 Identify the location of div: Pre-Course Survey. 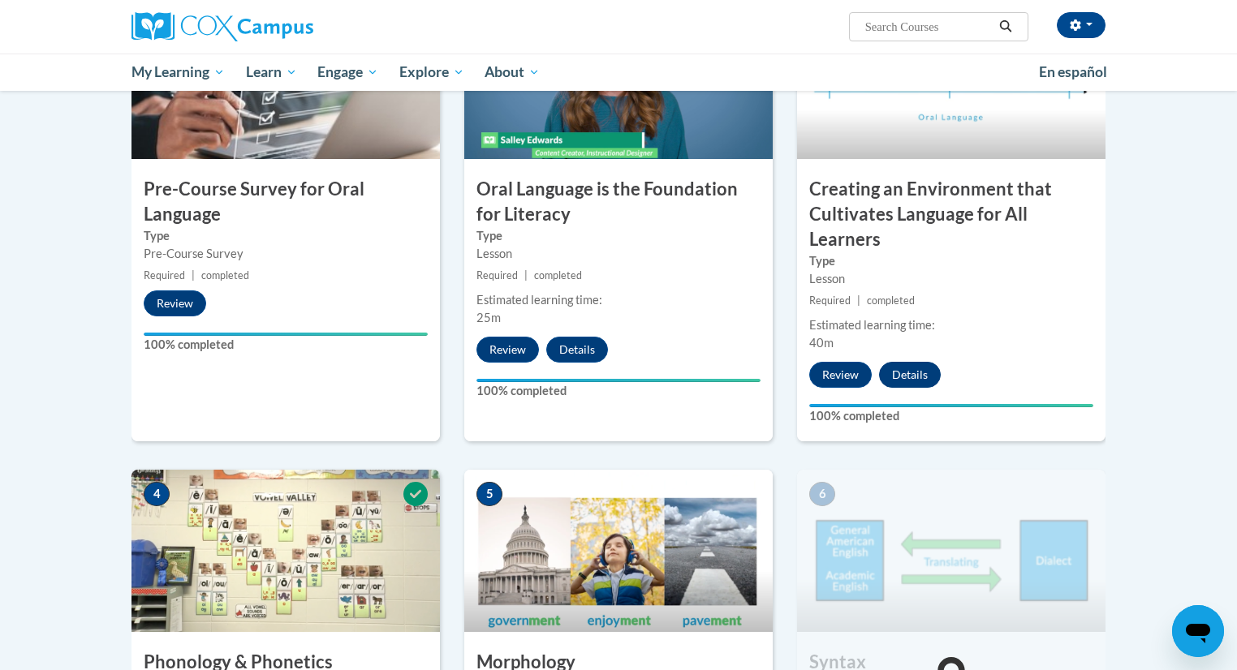
(286, 254).